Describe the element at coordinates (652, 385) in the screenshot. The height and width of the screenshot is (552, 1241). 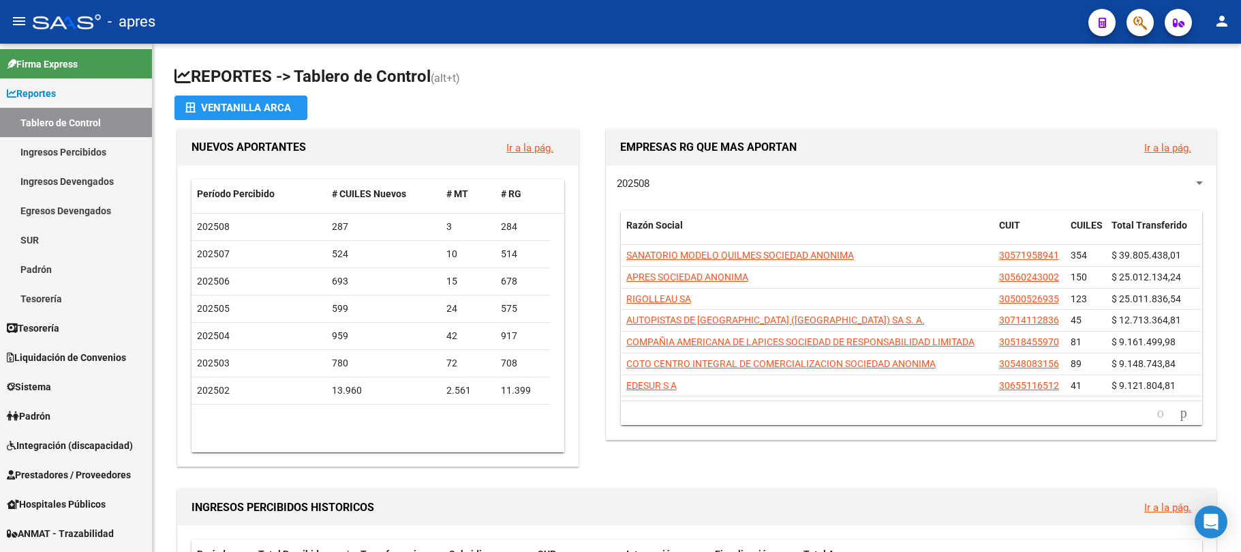
I see `span: EDESUR S A` at that location.